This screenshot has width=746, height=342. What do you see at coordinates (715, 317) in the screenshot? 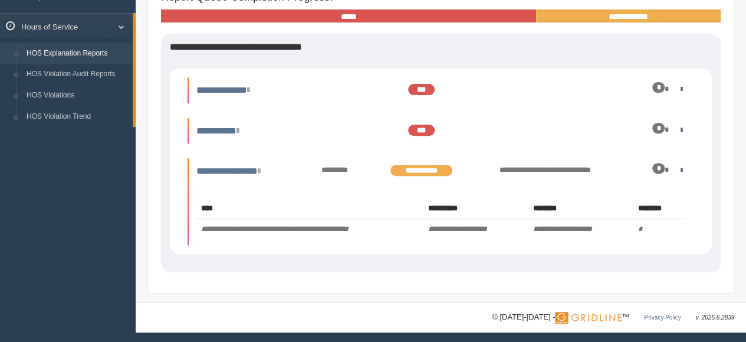
I see `span: v. 2025.6.2839` at bounding box center [715, 317].